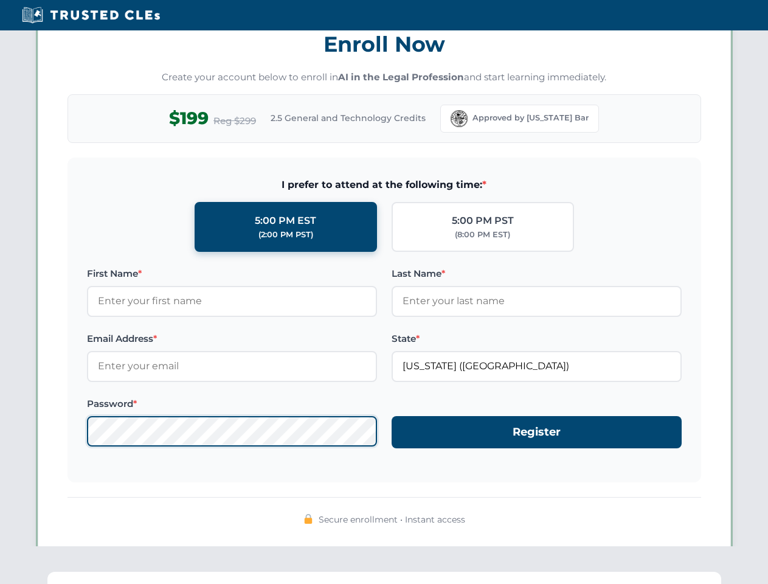  I want to click on div: 5:00 PM PST, so click(483, 221).